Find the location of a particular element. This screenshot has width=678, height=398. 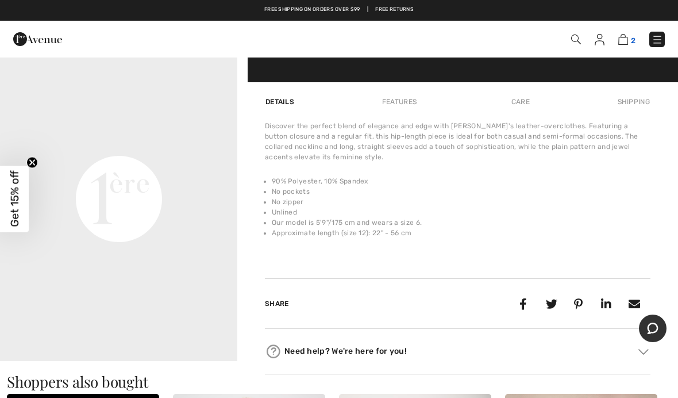

div: Care is located at coordinates (521, 102).